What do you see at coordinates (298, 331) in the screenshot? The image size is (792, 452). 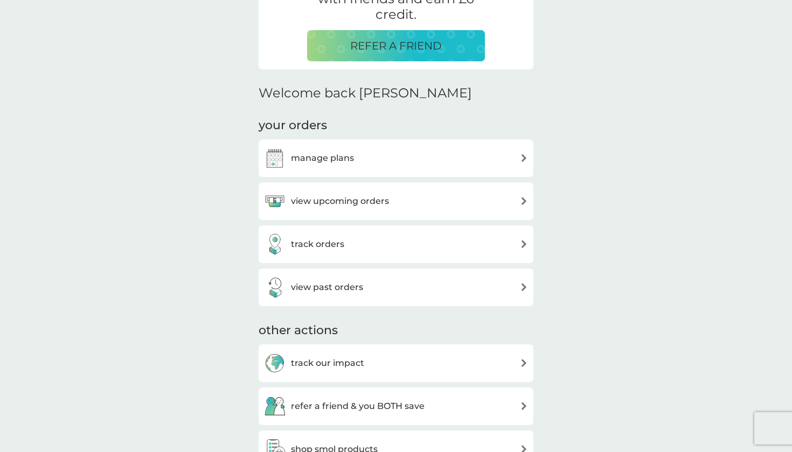 I see `h3: other actions` at bounding box center [298, 331].